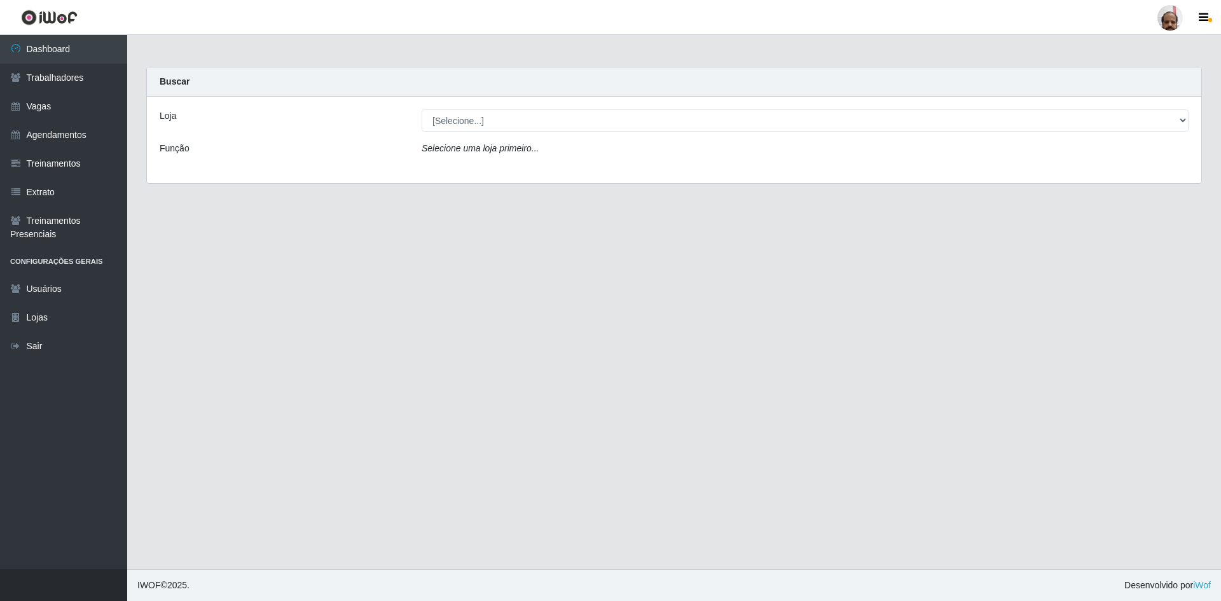 This screenshot has width=1221, height=601. What do you see at coordinates (174, 81) in the screenshot?
I see `strong: Buscar` at bounding box center [174, 81].